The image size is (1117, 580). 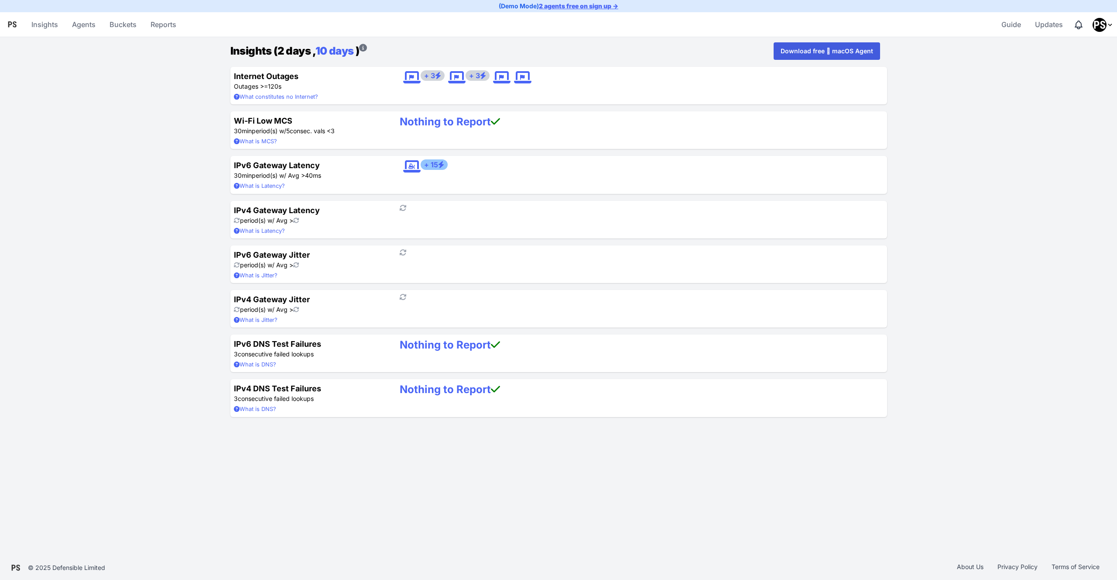 I want to click on p: (Demo Mode), so click(x=559, y=6).